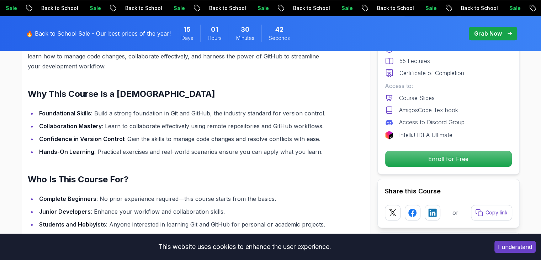 This screenshot has width=541, height=260. Describe the element at coordinates (515, 246) in the screenshot. I see `button: Accept cookies` at that location.